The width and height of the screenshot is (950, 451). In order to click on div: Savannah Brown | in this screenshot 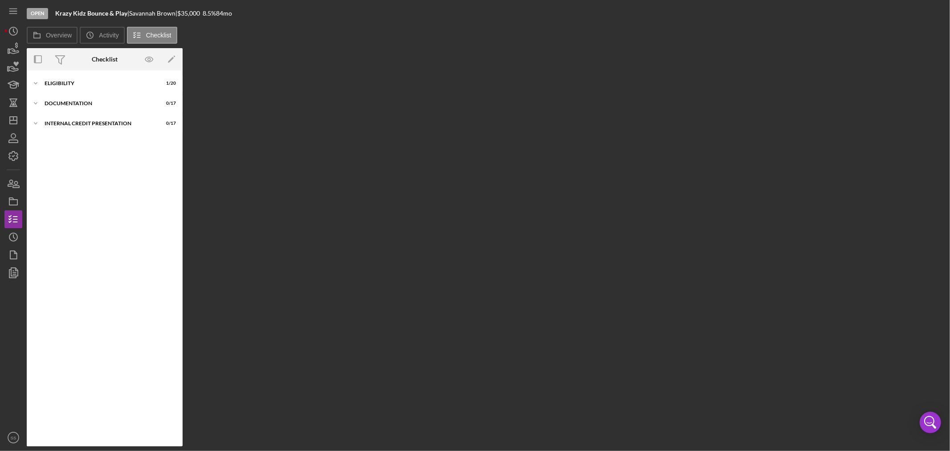, I will do `click(153, 13)`.